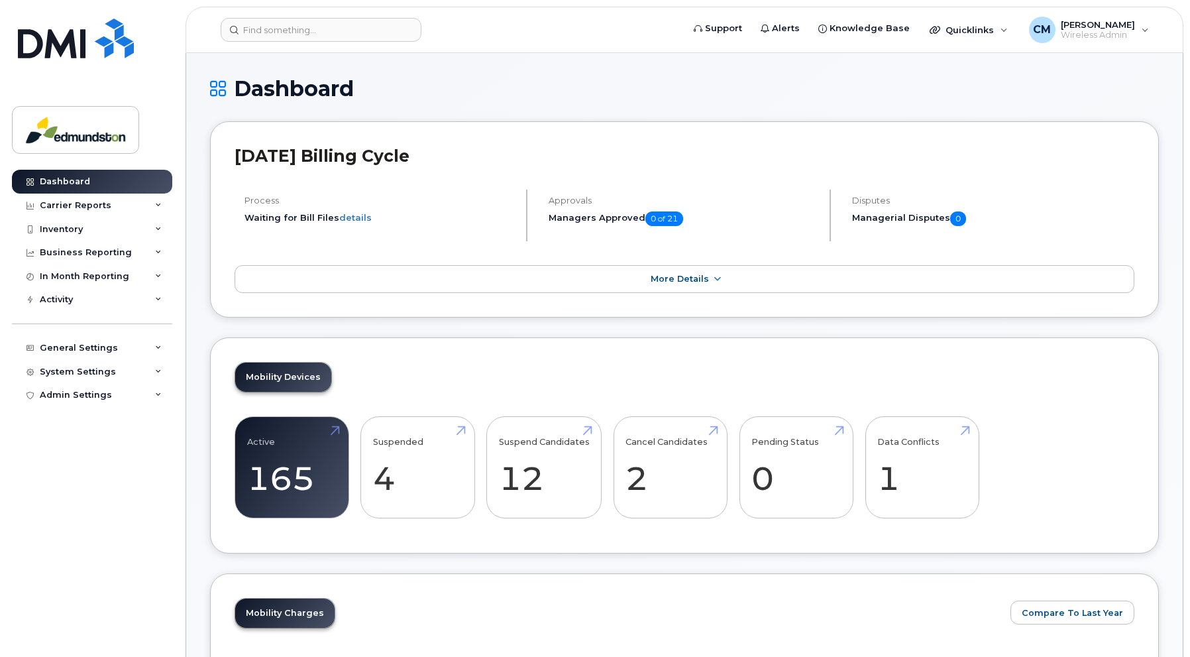  I want to click on button: Compare To Last Year, so click(1072, 612).